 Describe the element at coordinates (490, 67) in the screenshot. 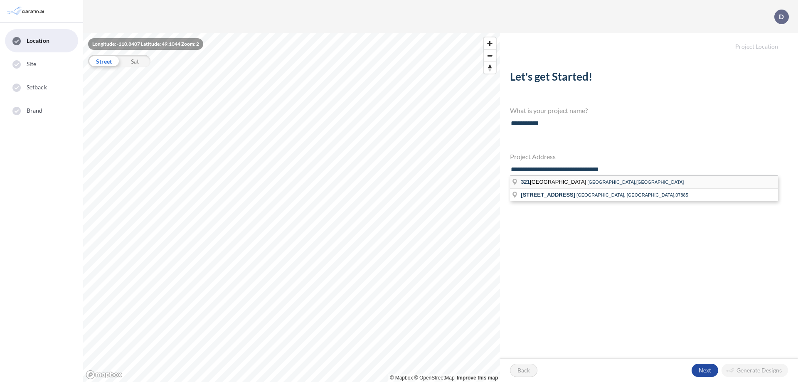

I see `button: Reset bearing to north` at that location.